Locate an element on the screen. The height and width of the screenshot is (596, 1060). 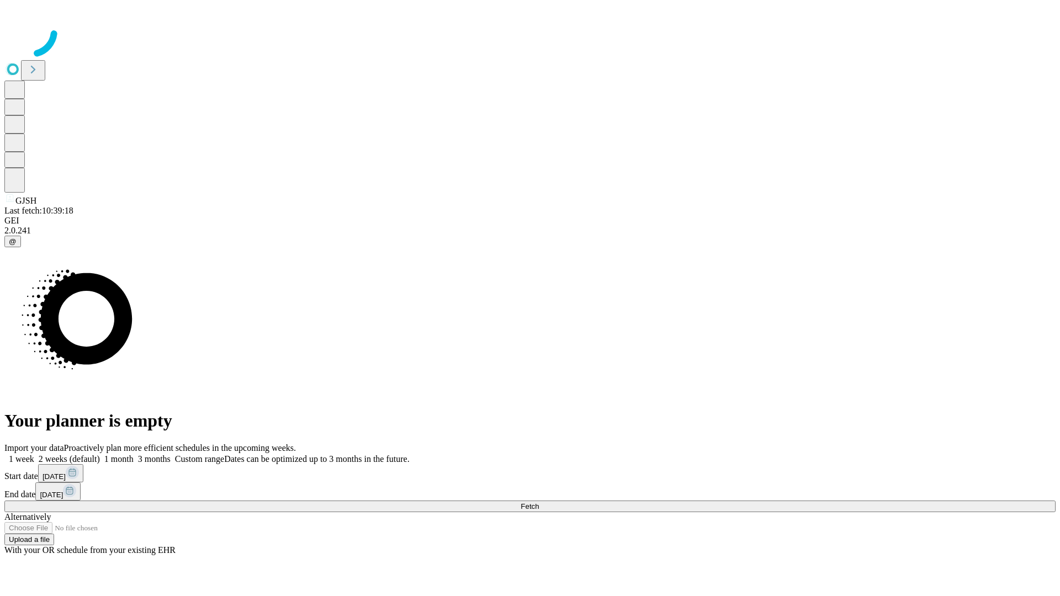
span: Last fetch: 10:39:18 is located at coordinates (39, 210).